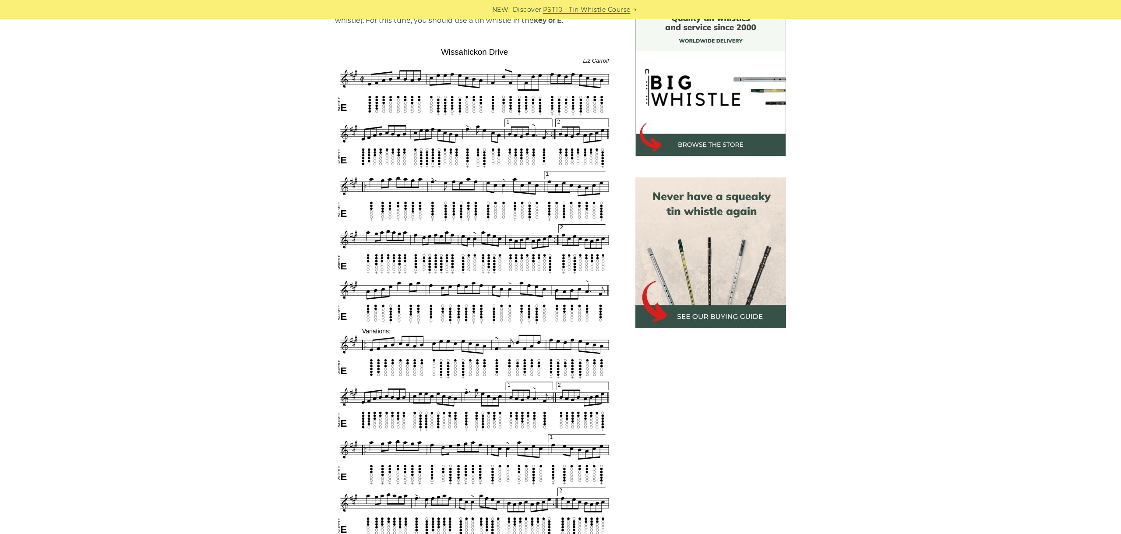 The image size is (1121, 534). I want to click on img: BigWhistle Tin Whistle Store, so click(711, 81).